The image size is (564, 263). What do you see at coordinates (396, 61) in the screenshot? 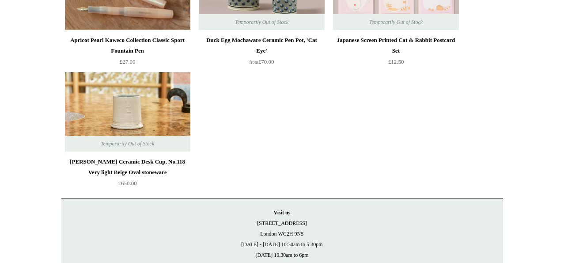
I see `span: £12.50` at bounding box center [396, 61].